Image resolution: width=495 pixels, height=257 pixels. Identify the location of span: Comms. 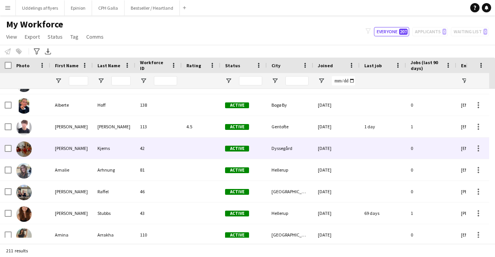
(95, 37).